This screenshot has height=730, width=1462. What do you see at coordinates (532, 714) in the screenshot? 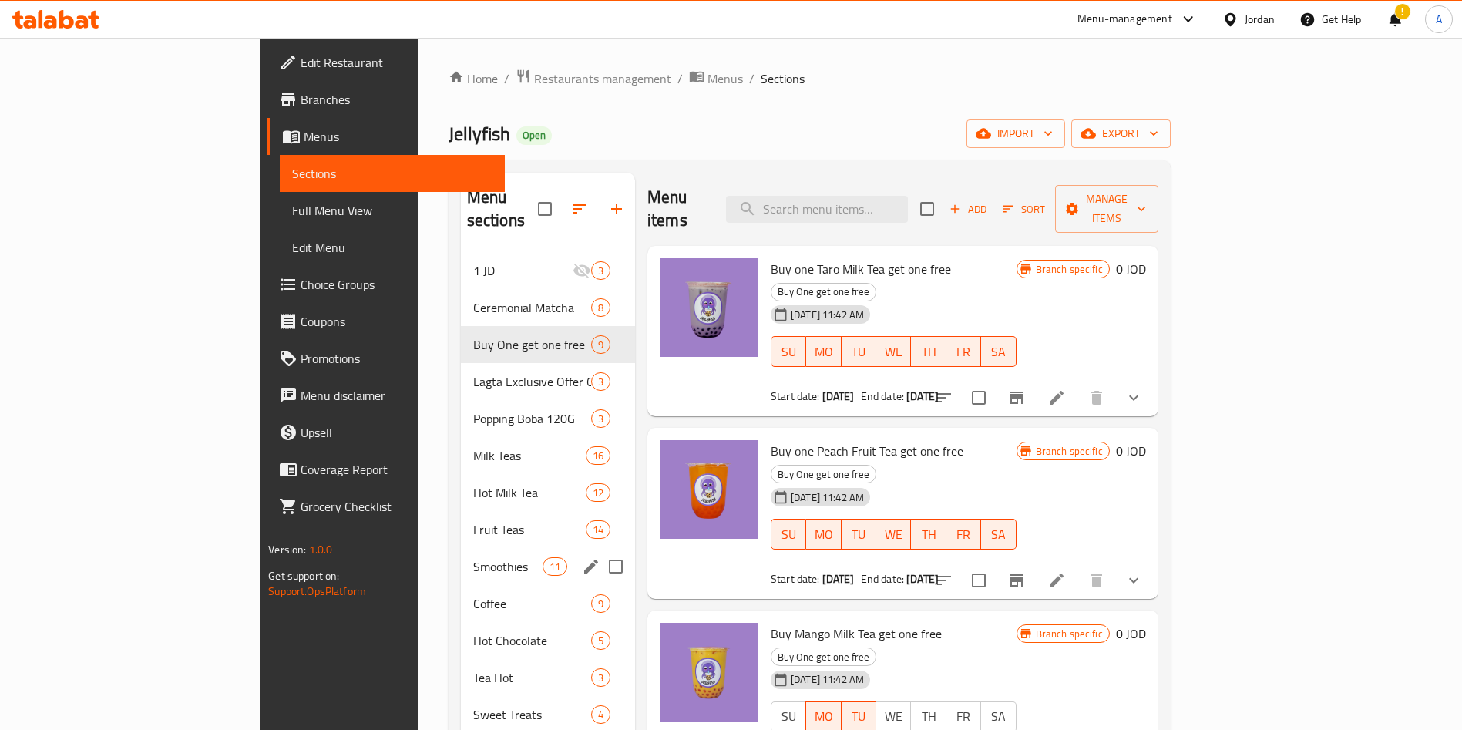
I see `div: Sweet Treats` at bounding box center [532, 714].